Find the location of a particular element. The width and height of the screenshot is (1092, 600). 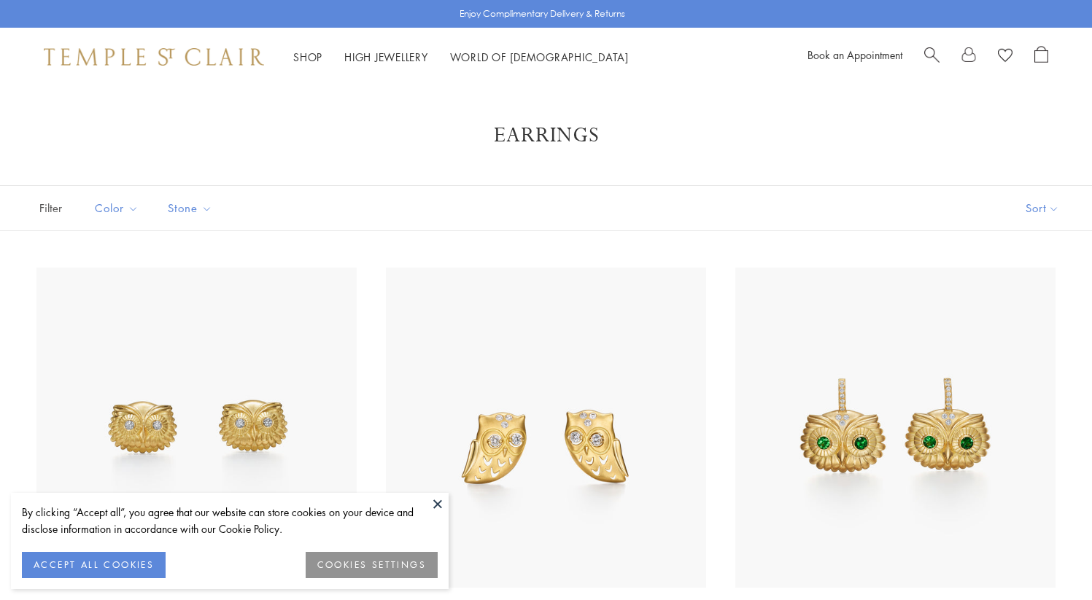

button: Color is located at coordinates (117, 208).